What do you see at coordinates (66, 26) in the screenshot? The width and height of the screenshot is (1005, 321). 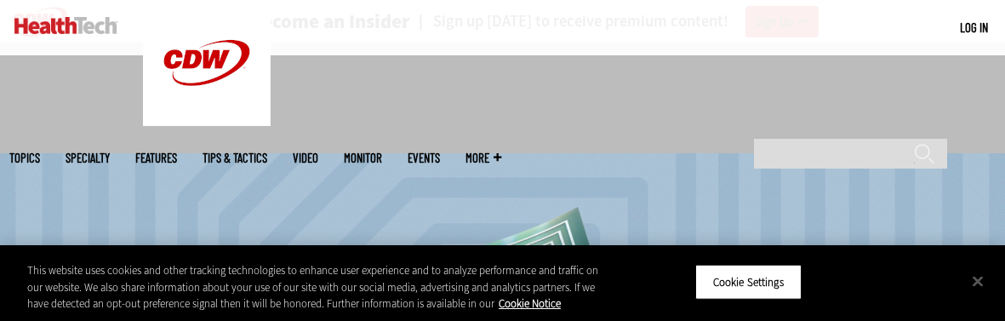 I see `img: Home` at bounding box center [66, 26].